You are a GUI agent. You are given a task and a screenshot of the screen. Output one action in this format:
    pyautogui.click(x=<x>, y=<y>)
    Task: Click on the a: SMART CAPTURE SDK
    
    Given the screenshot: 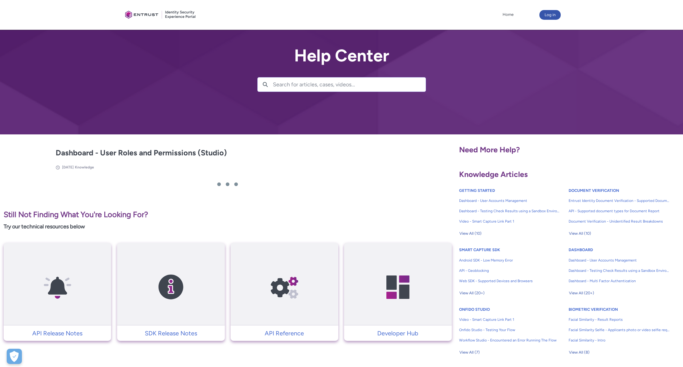 What is the action you would take?
    pyautogui.click(x=480, y=250)
    